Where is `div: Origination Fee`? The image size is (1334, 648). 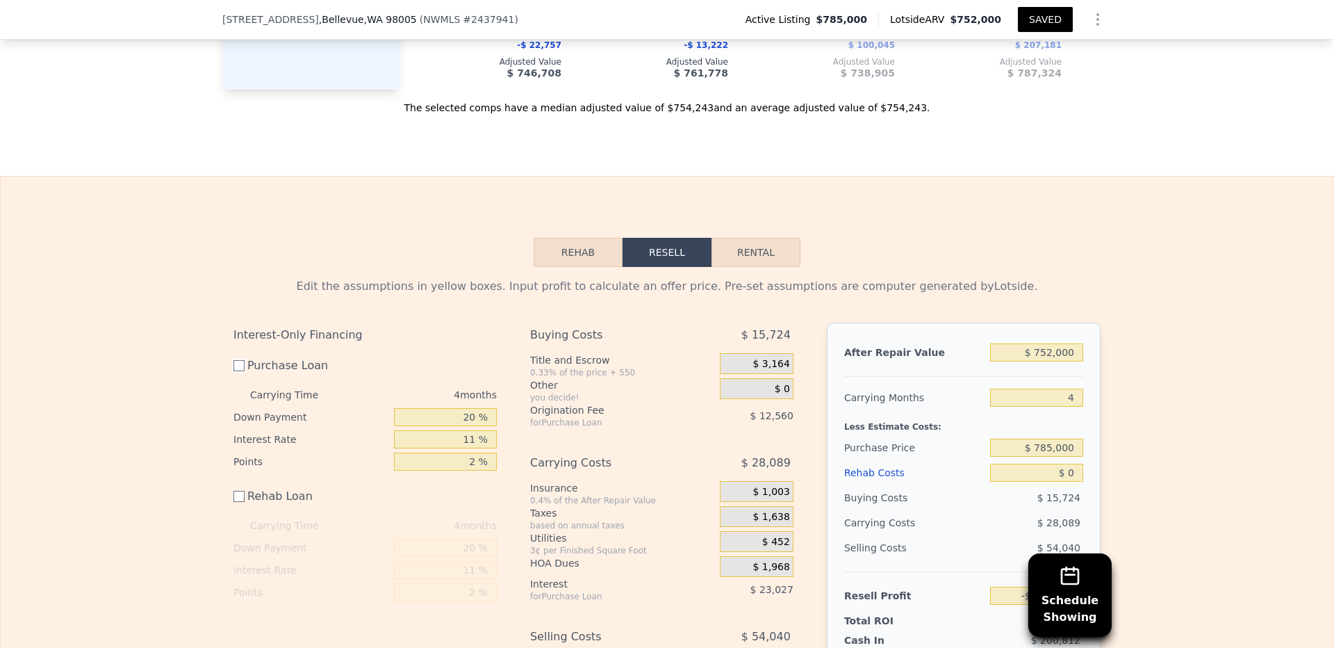 div: Origination Fee is located at coordinates (607, 410).